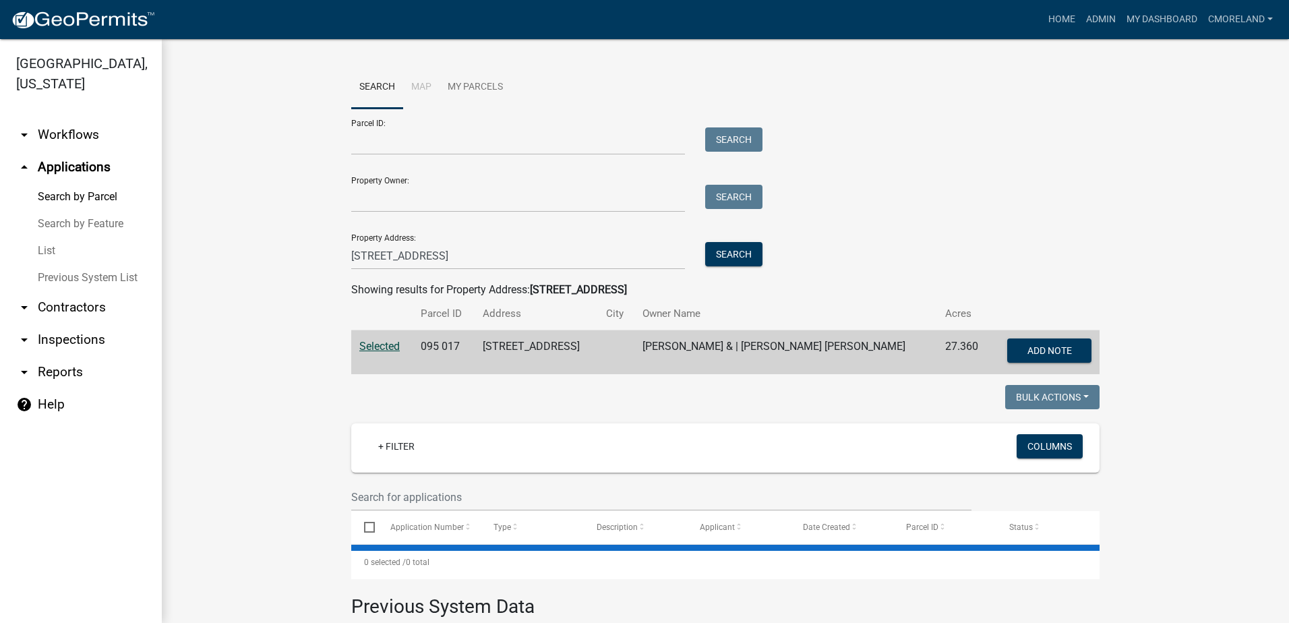 The image size is (1289, 623). I want to click on td: 095 017, so click(444, 353).